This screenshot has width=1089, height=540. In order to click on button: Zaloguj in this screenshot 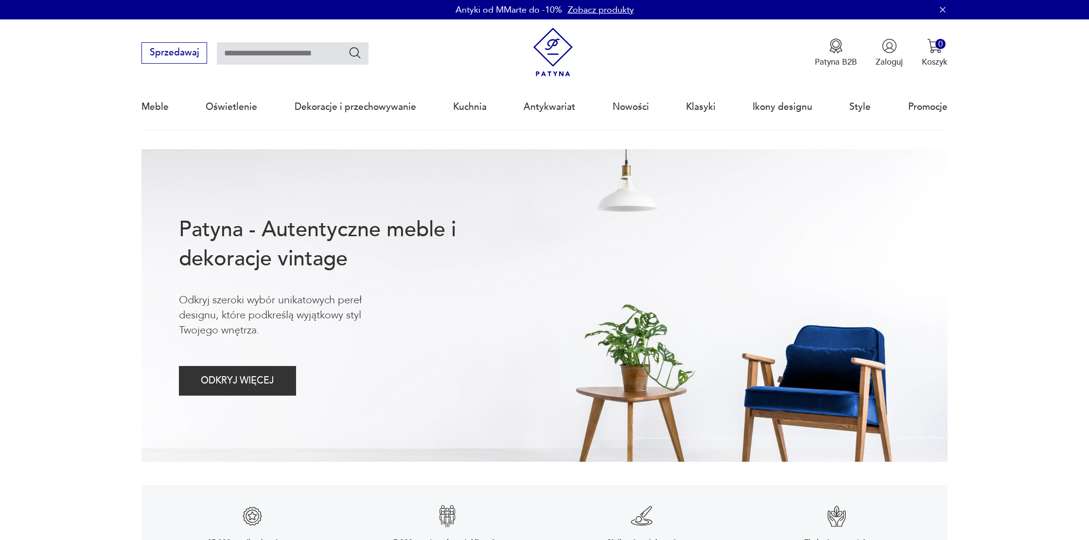, I will do `click(889, 53)`.